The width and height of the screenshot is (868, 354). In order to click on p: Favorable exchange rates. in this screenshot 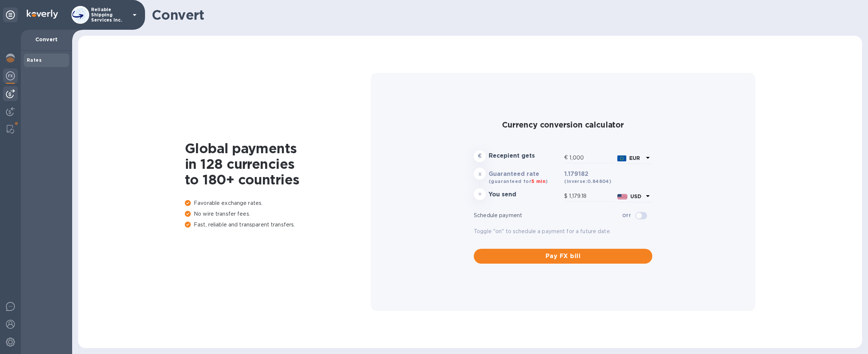, I will do `click(278, 203)`.